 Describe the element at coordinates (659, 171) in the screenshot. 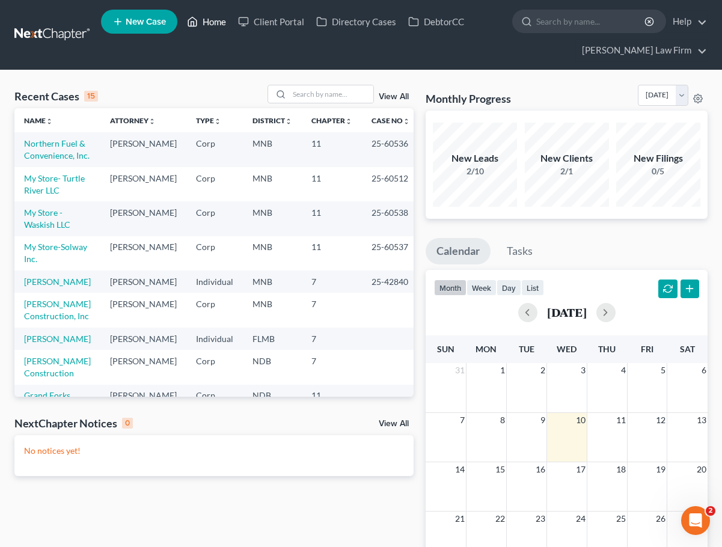

I see `div: 0/5` at that location.